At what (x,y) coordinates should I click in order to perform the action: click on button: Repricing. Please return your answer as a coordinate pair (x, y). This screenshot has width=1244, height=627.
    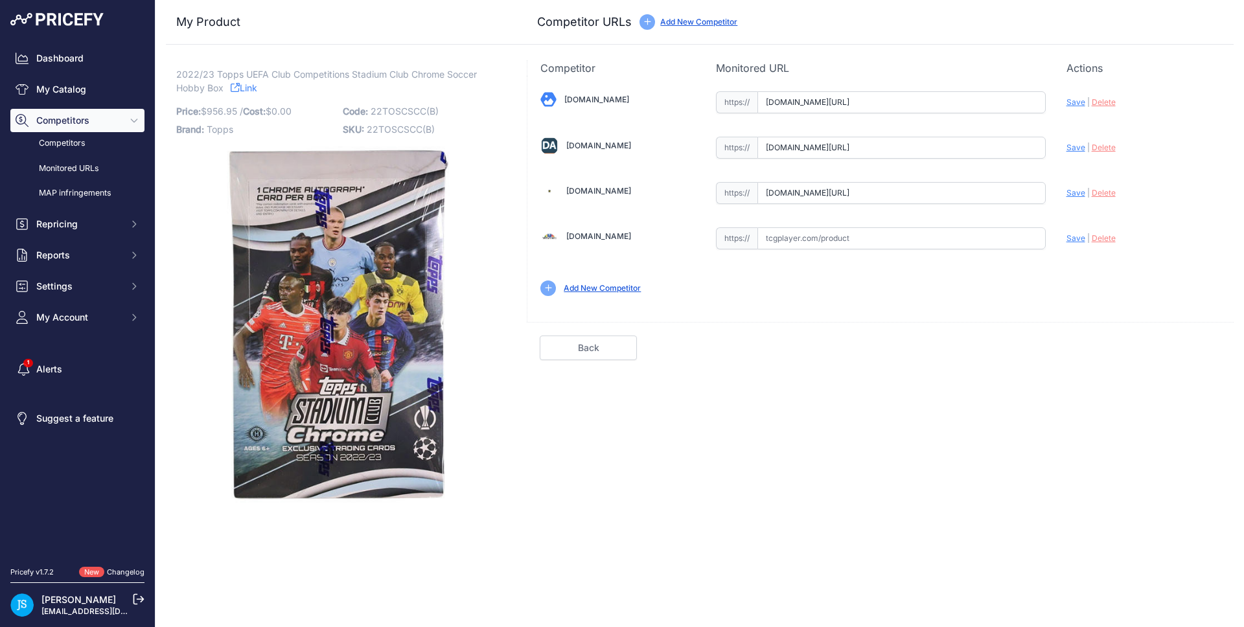
    Looking at the image, I should click on (77, 224).